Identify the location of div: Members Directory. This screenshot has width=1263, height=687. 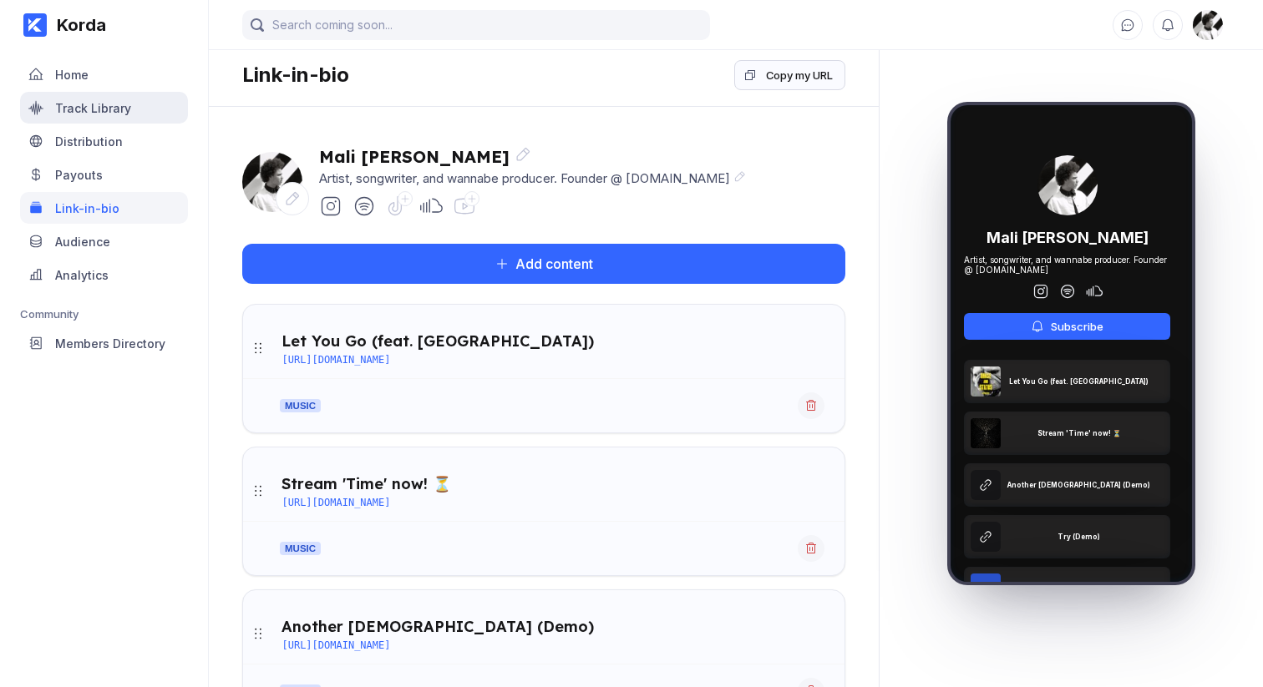
(110, 343).